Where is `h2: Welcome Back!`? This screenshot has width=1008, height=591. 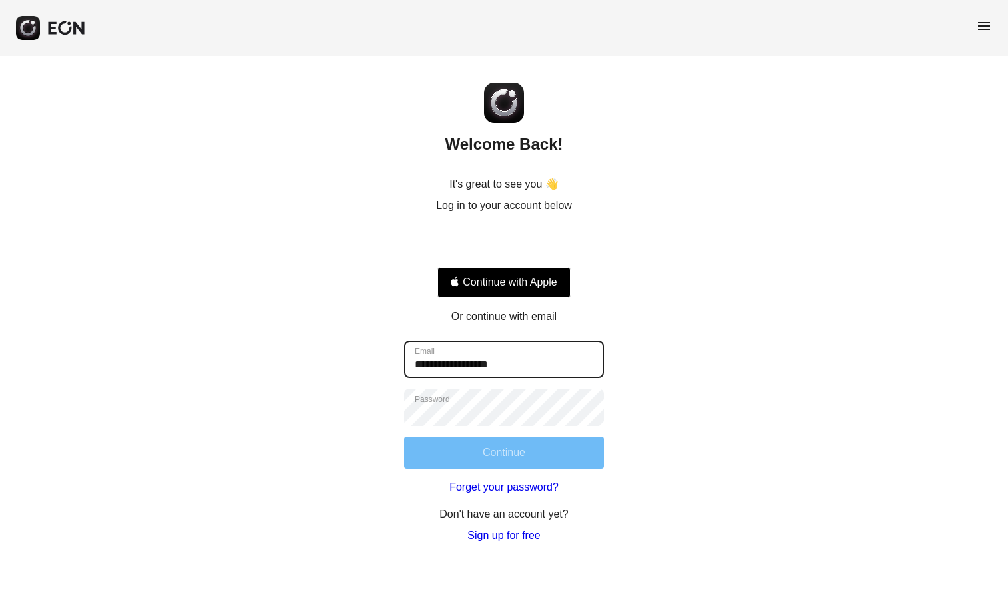
h2: Welcome Back! is located at coordinates (504, 144).